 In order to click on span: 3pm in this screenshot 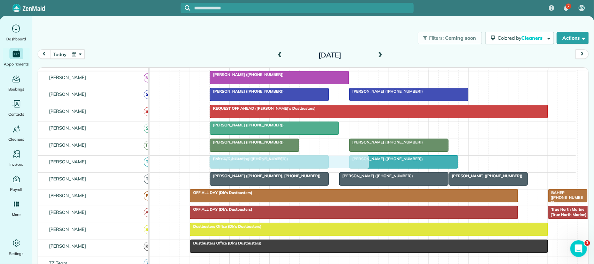, I will do `click(475, 72)`.